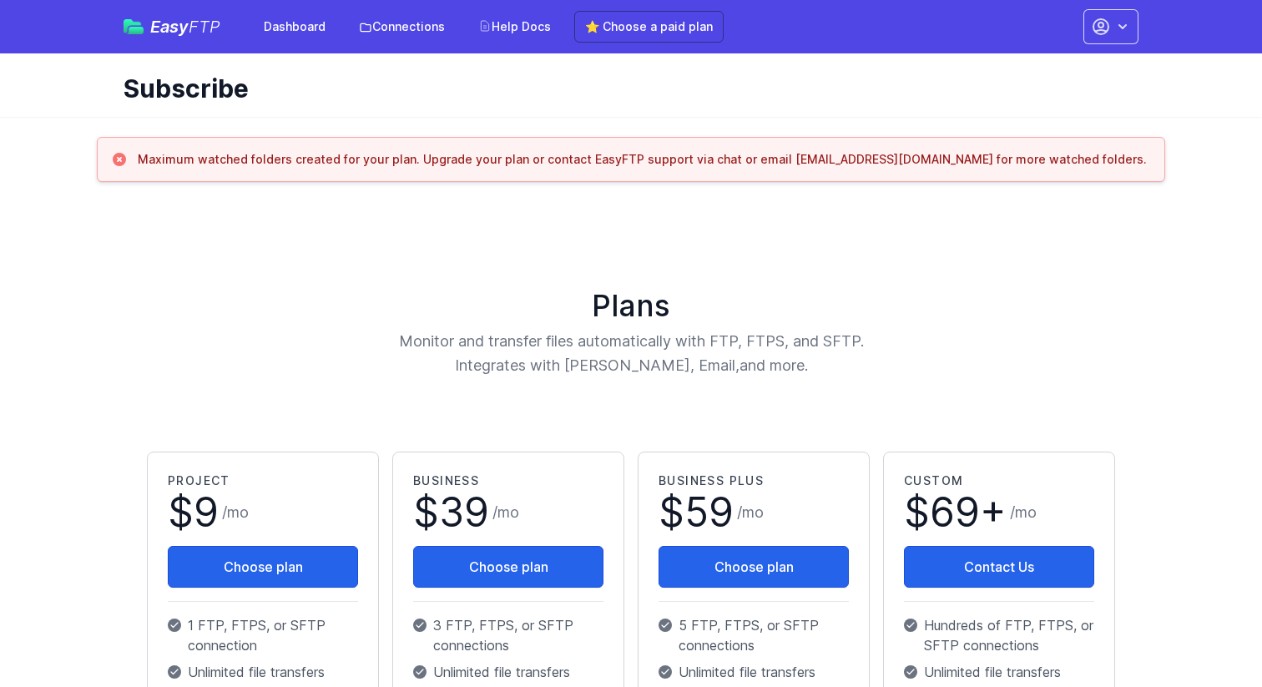 The height and width of the screenshot is (687, 1262). I want to click on a: ⭐ Choose a paid plan, so click(649, 27).